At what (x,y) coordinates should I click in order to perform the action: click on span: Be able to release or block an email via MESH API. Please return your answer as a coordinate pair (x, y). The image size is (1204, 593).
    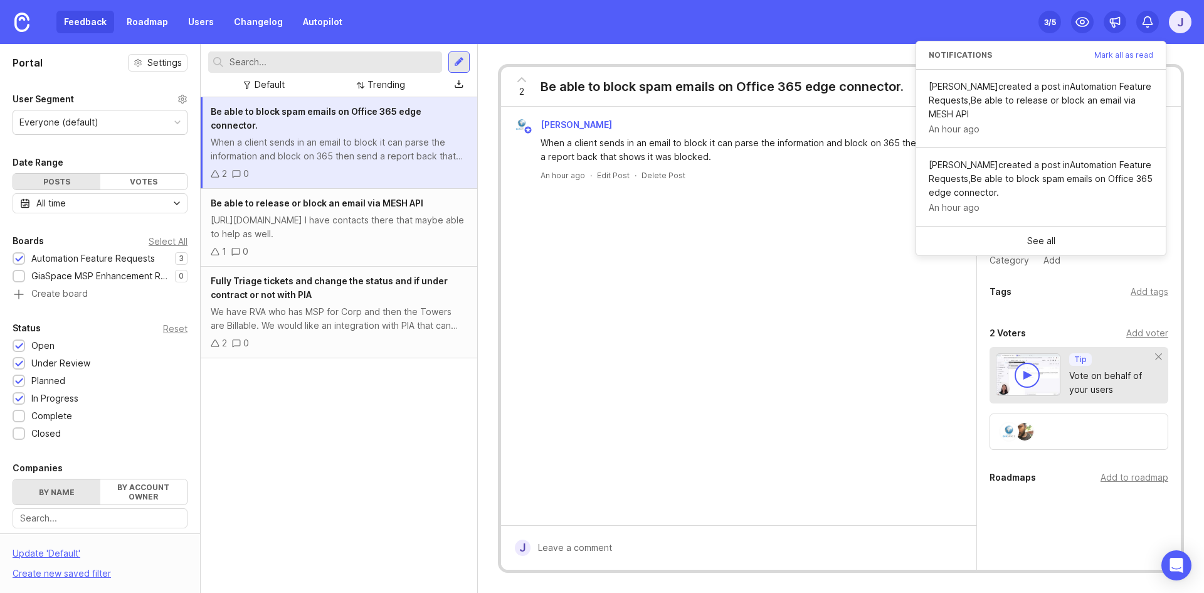
    Looking at the image, I should click on (317, 203).